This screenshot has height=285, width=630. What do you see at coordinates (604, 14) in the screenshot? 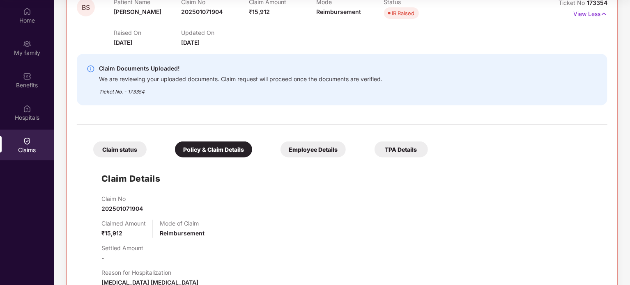
I see `img: svg+xml;base64,PHN2ZyB4bWxucz0iaHR0cDovL3d3dy53My5vcmcvMjAwMC9zdmciIHdpZHRoPSIxNyIgaGVpZ2h0PSIxNy...` at bounding box center [604, 14].